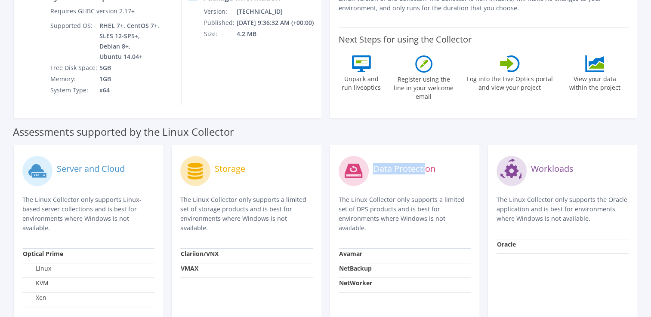  Describe the element at coordinates (220, 34) in the screenshot. I see `td: Size:` at that location.